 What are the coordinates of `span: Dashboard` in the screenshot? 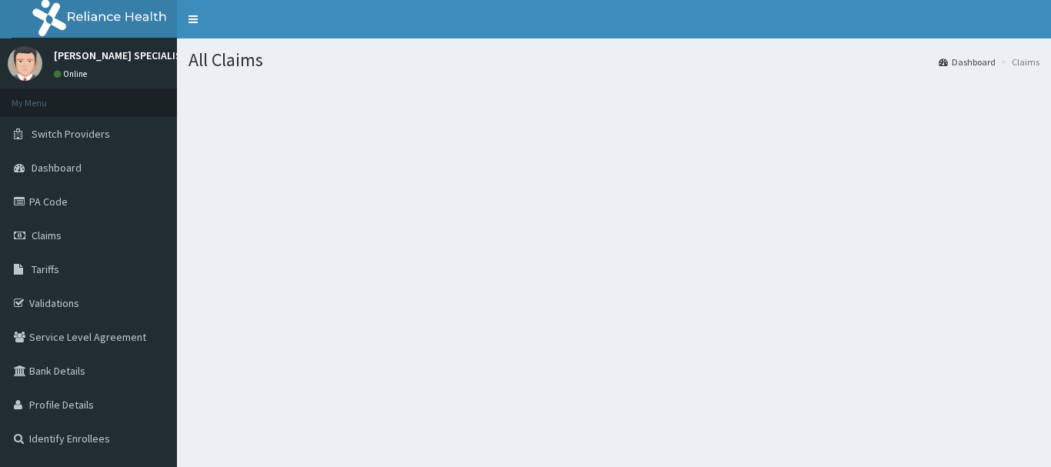 It's located at (56, 168).